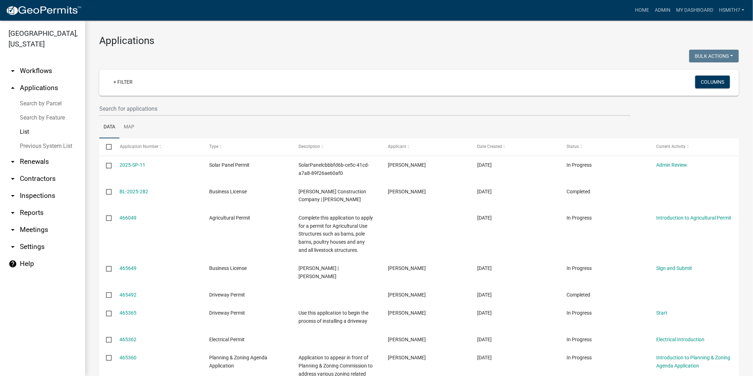  What do you see at coordinates (694, 147) in the screenshot?
I see `datatable-header-cell: Current Activity` at bounding box center [694, 147].